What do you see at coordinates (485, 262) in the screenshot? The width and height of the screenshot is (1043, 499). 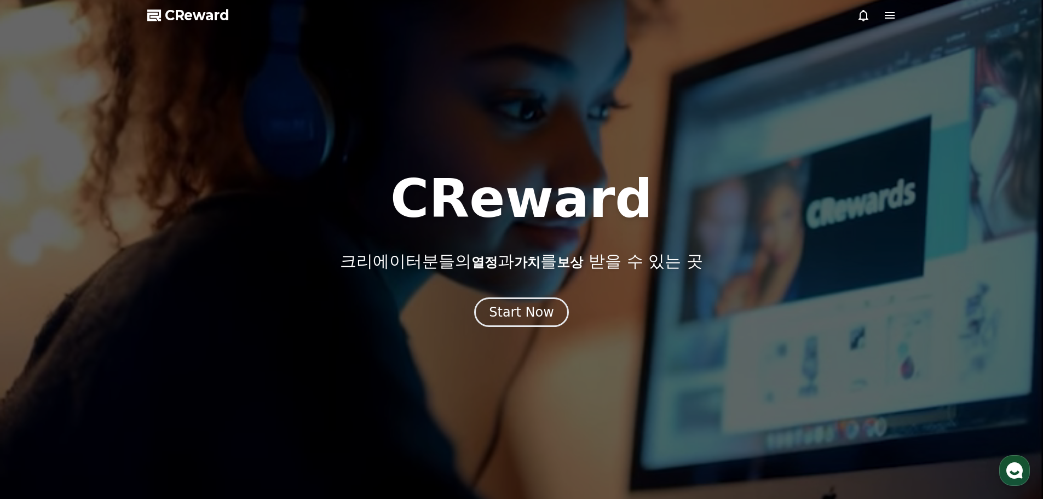 I see `span: 열정` at bounding box center [485, 262].